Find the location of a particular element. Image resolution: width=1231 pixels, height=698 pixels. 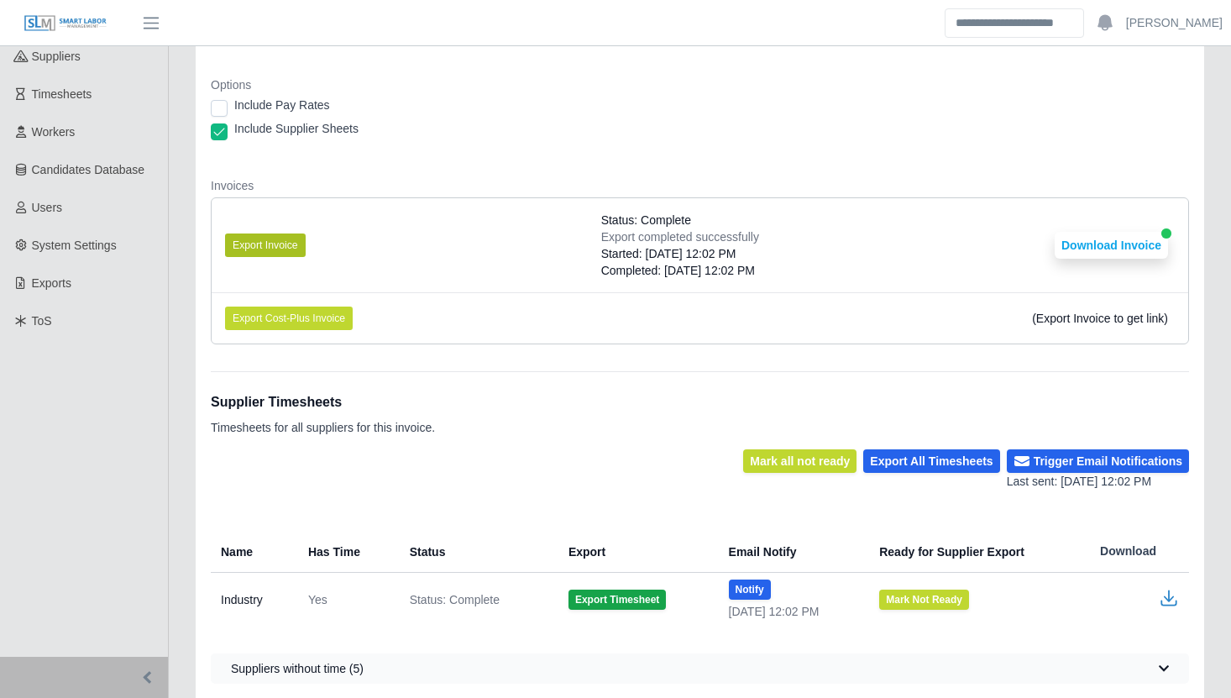

span: Workers is located at coordinates (54, 132).